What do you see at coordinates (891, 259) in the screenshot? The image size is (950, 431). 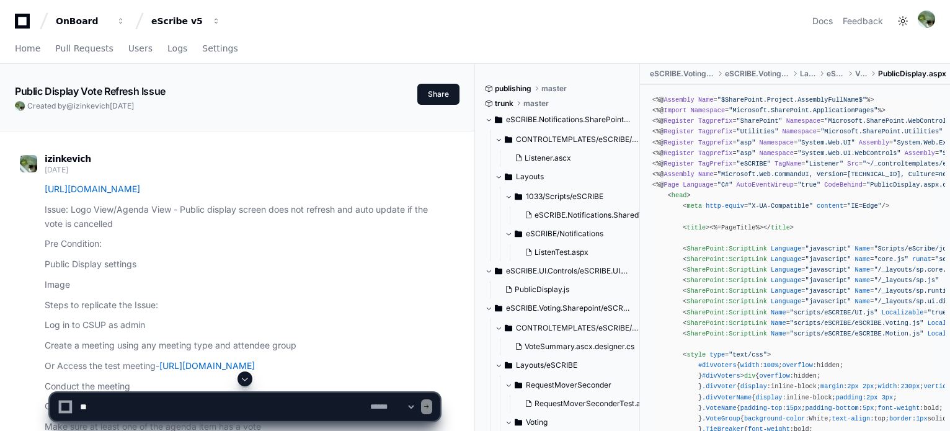 I see `span: "core.js"` at bounding box center [891, 259].